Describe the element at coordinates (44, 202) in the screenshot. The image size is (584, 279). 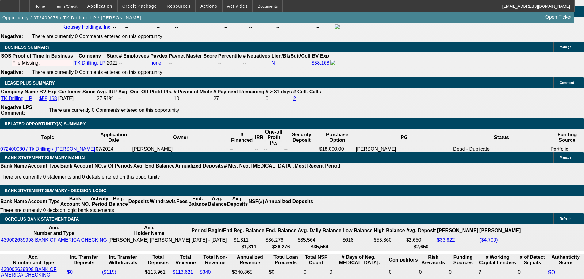
I see `th: Account Type` at that location.